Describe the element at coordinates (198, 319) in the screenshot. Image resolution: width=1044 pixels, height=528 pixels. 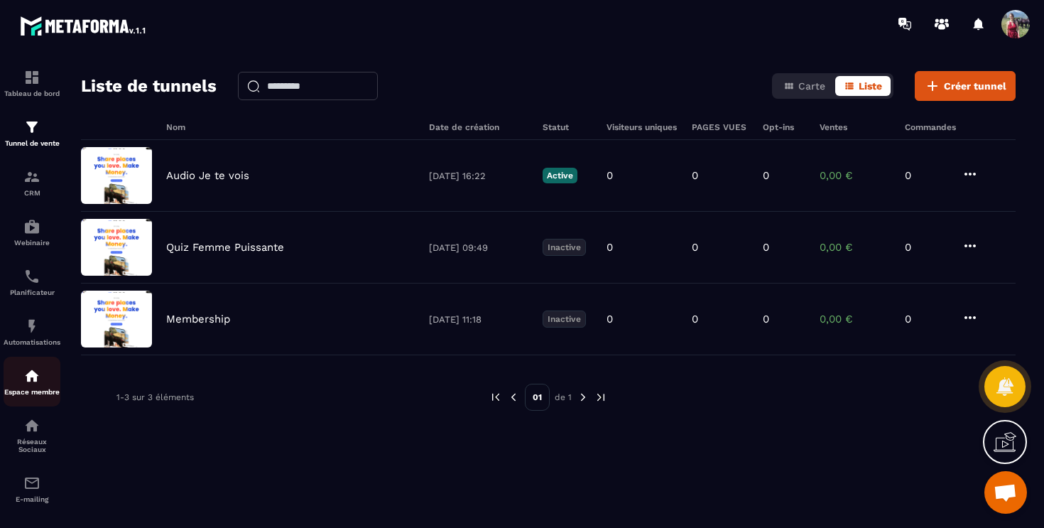
I see `p: Membership` at that location.